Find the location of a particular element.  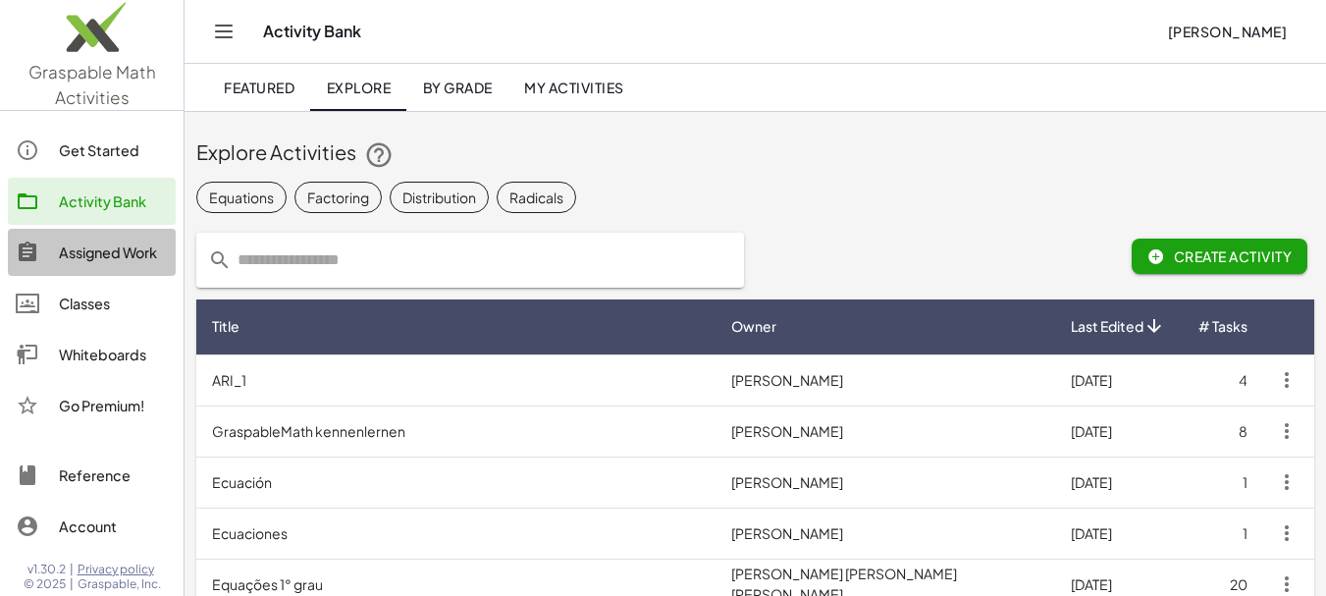

div: Activity Bank is located at coordinates (113, 201).